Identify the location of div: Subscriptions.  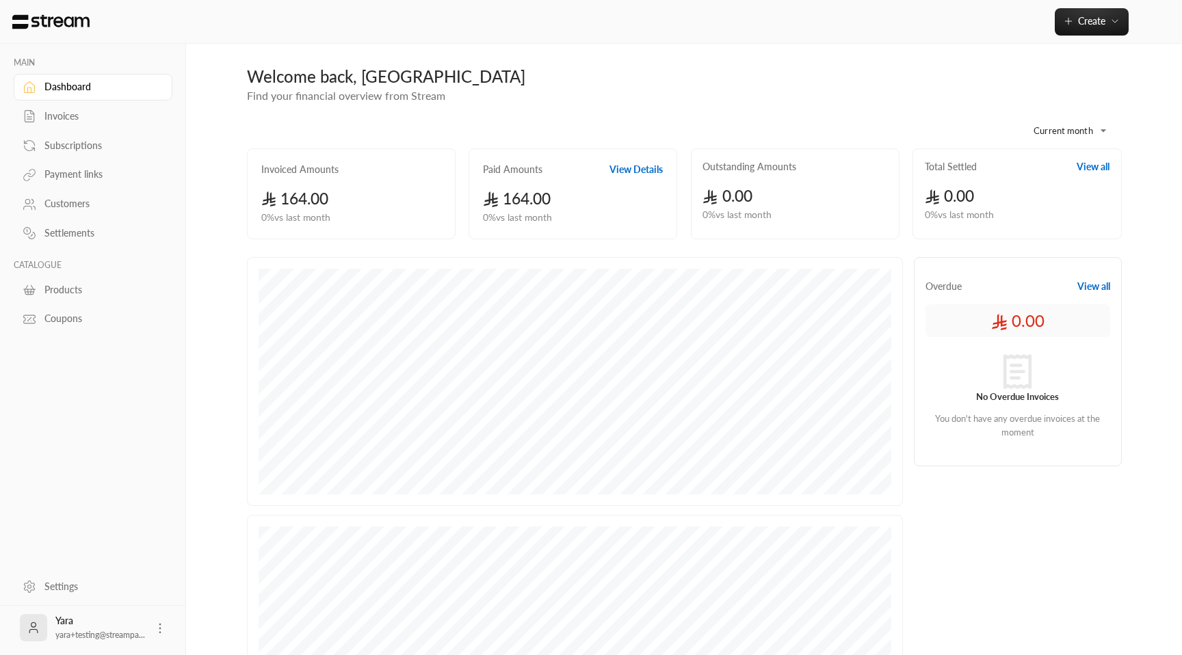
(100, 146).